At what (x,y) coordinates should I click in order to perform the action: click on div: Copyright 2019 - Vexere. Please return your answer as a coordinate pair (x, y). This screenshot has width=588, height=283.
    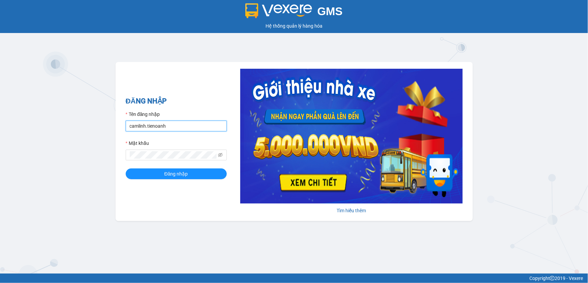
    Looking at the image, I should click on (294, 278).